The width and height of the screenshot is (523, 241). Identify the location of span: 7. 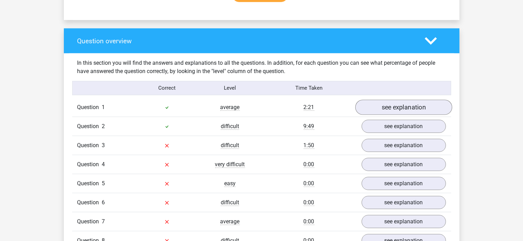
(103, 222).